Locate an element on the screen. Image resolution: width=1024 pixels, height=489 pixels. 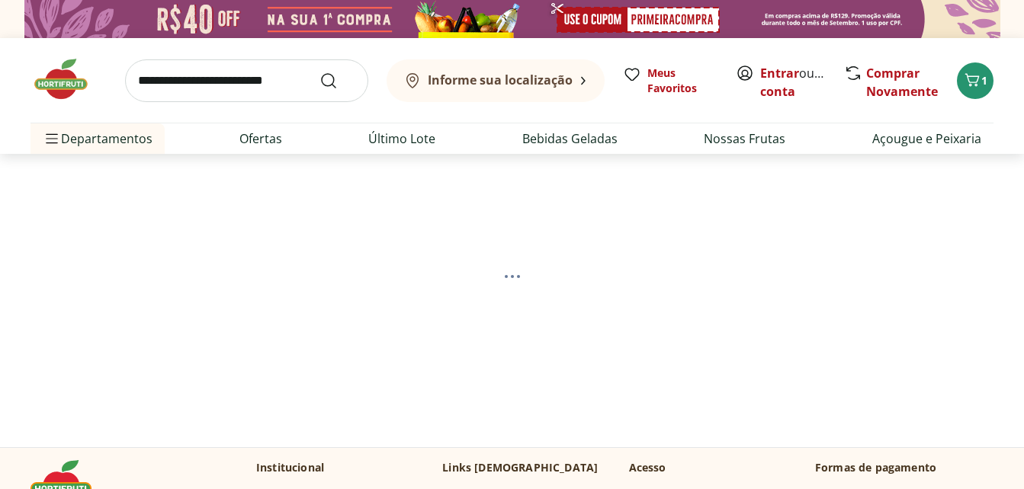
b: Informe sua localização is located at coordinates (500, 80).